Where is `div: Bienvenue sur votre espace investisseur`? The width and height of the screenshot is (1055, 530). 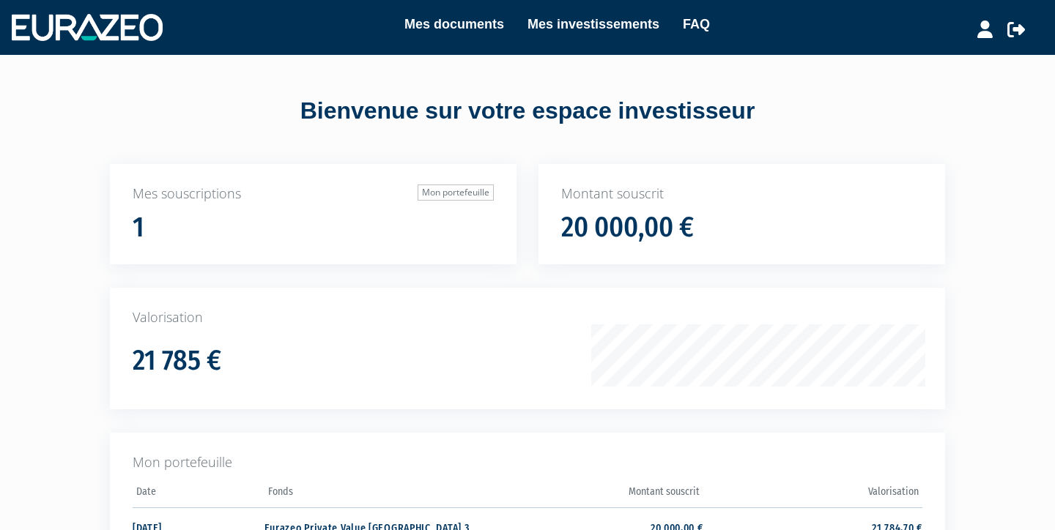 div: Bienvenue sur votre espace investisseur is located at coordinates (527, 111).